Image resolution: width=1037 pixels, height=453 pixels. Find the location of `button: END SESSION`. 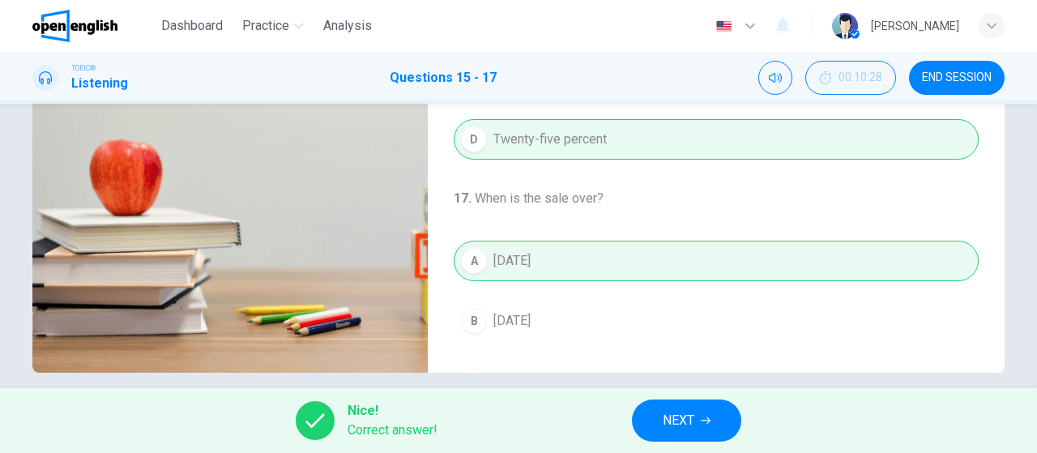

button: END SESSION is located at coordinates (957, 78).